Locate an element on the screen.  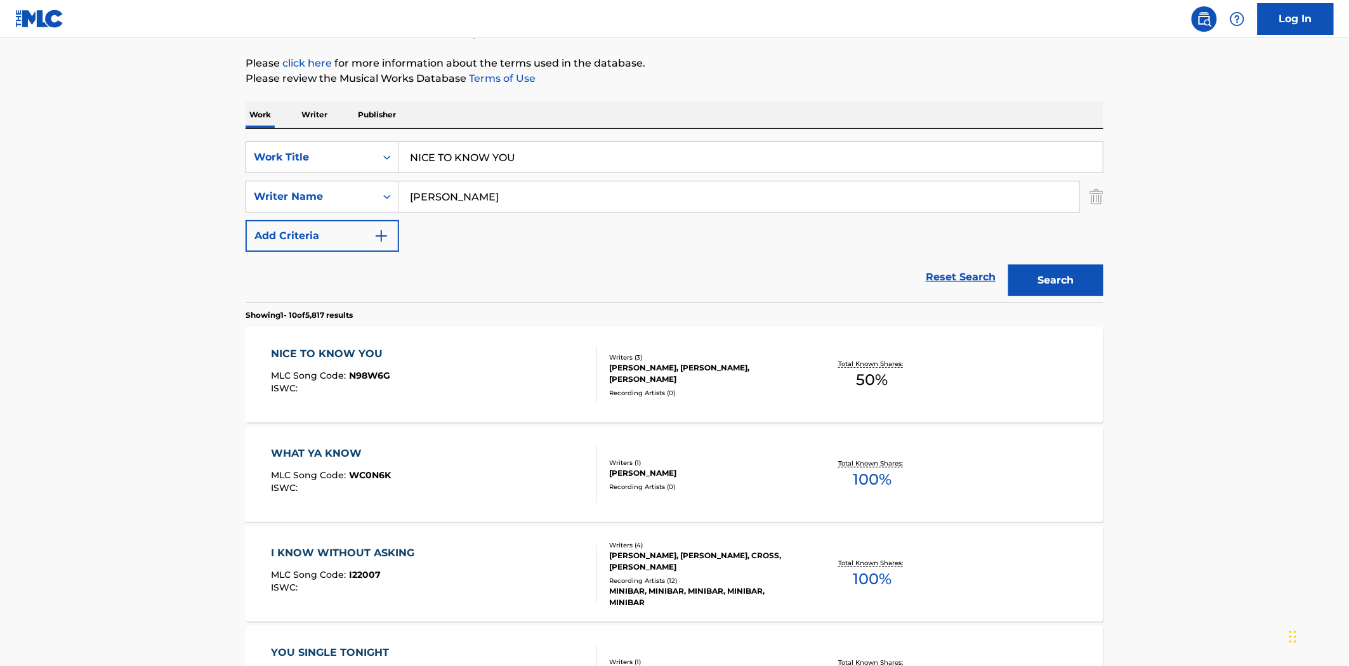
img: Delete Criterion is located at coordinates (1096, 197).